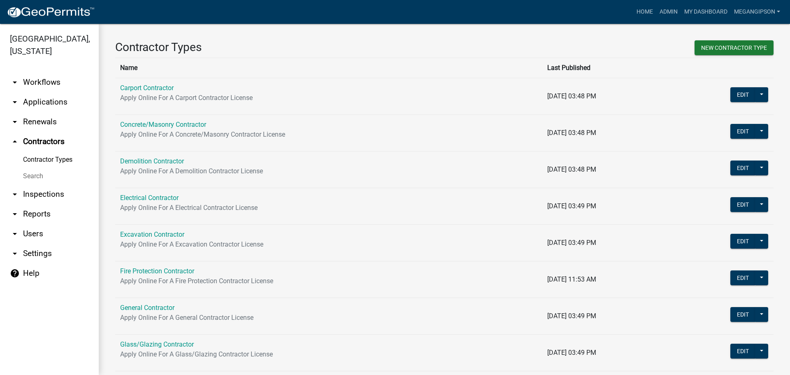 Image resolution: width=790 pixels, height=375 pixels. Describe the element at coordinates (329, 208) in the screenshot. I see `p: Apply Online For A Electrical Contractor License` at that location.